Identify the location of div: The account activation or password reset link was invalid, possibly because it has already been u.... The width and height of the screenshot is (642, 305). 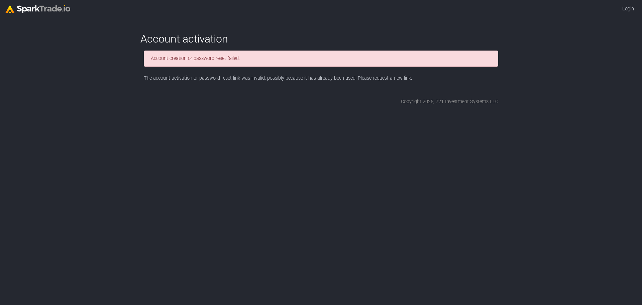
(321, 78).